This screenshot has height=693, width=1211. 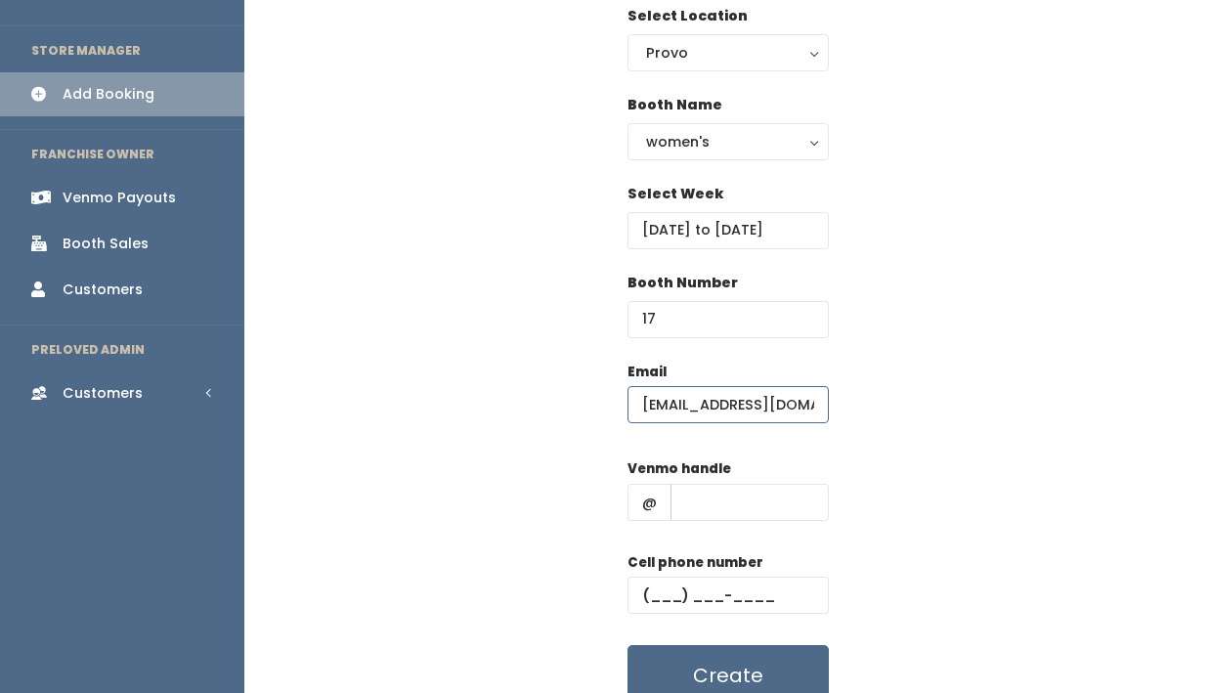 What do you see at coordinates (106, 243) in the screenshot?
I see `div: Booth Sales` at bounding box center [106, 243].